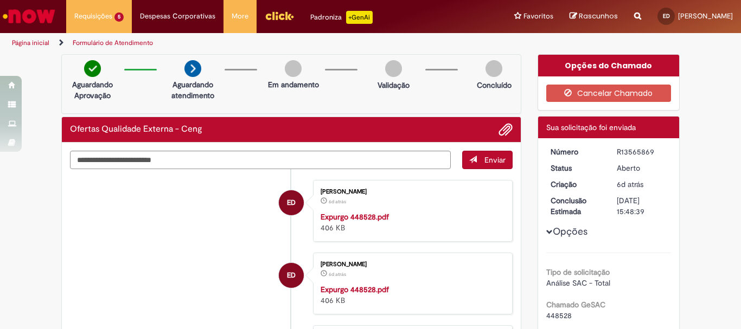 This screenshot has width=741, height=329. I want to click on textarea: Digite sua mensagem aqui..., so click(260, 160).